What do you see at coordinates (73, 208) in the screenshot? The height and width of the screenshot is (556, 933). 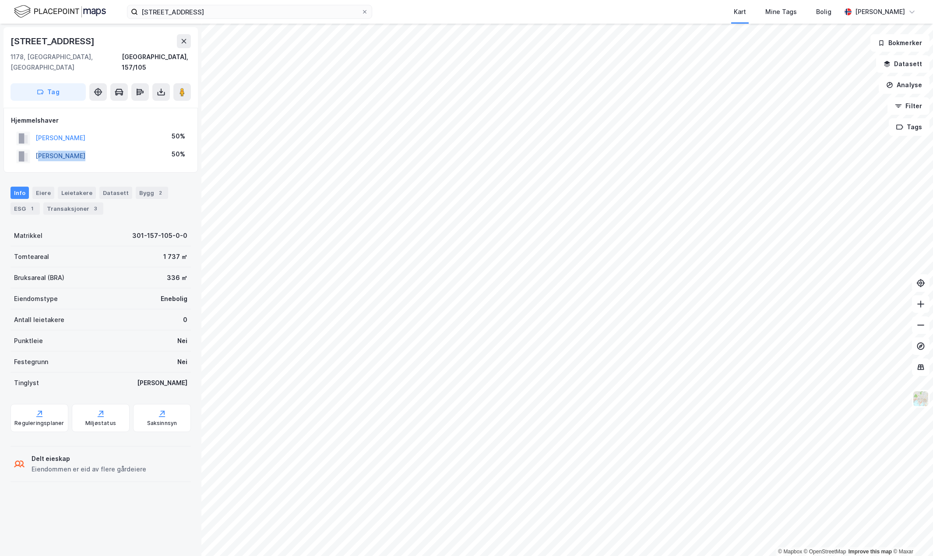 I see `div: Transaksjoner` at bounding box center [73, 208].